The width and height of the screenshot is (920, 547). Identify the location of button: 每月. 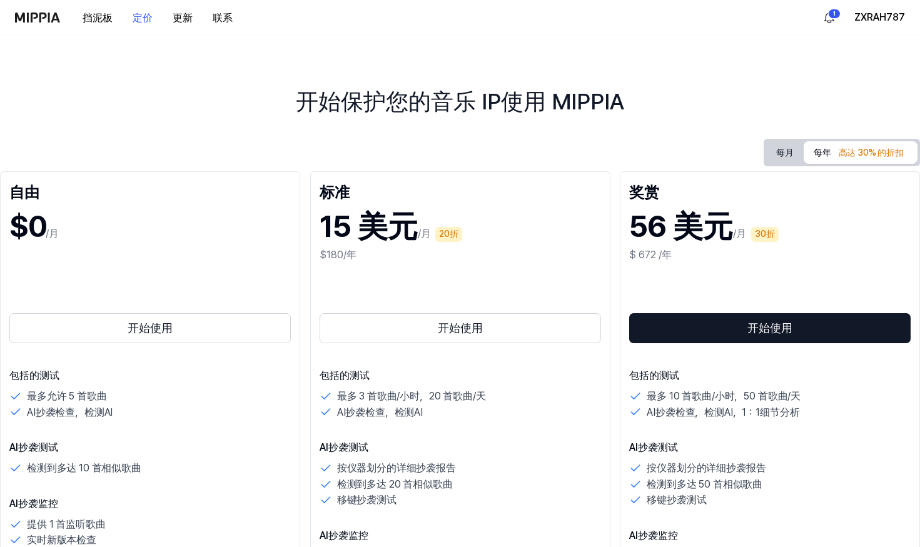
(785, 153).